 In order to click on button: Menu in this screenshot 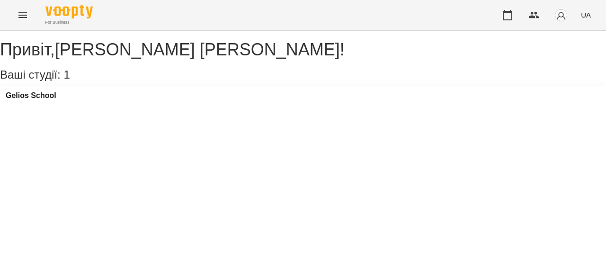, I will do `click(23, 15)`.